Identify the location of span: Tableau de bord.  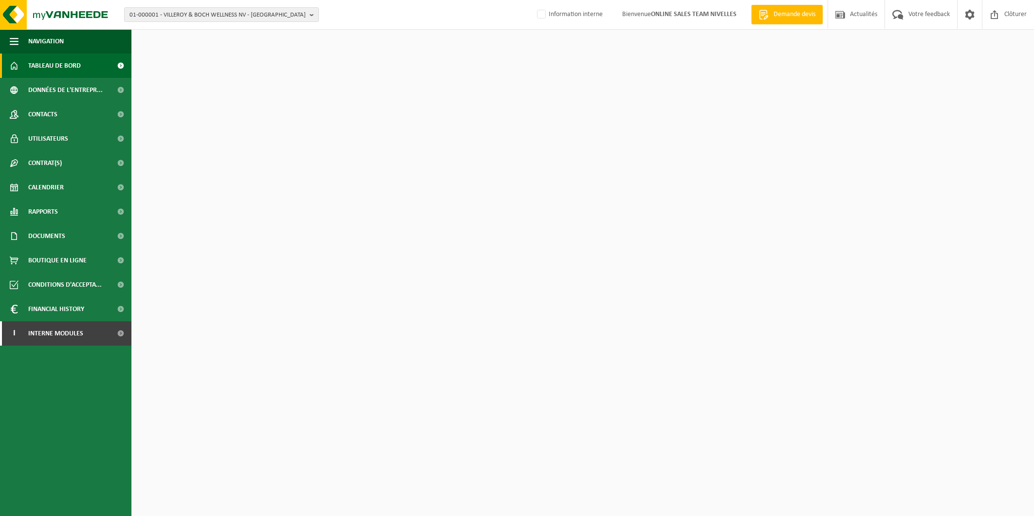
(55, 66).